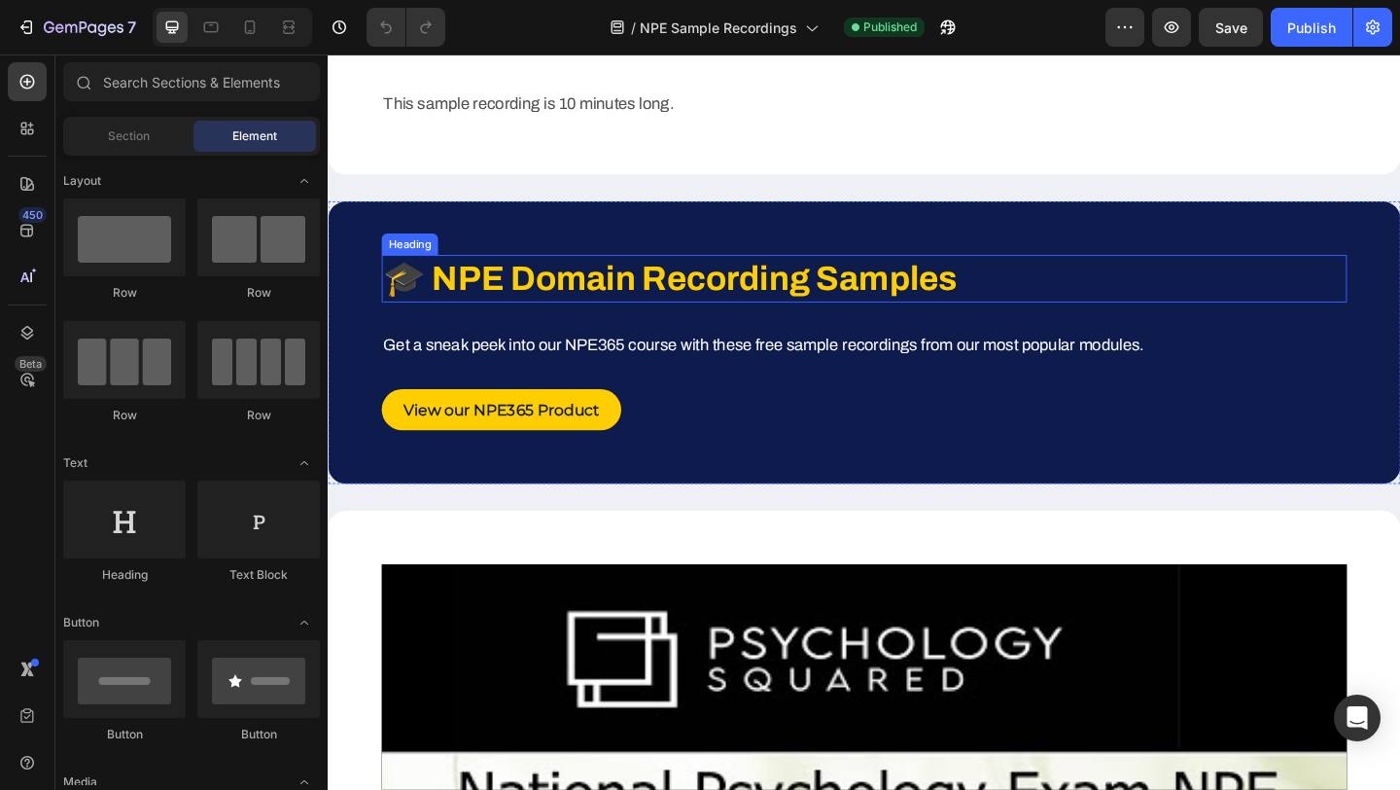 This screenshot has width=1400, height=790. What do you see at coordinates (131, 27) in the screenshot?
I see `p: 7` at bounding box center [131, 27].